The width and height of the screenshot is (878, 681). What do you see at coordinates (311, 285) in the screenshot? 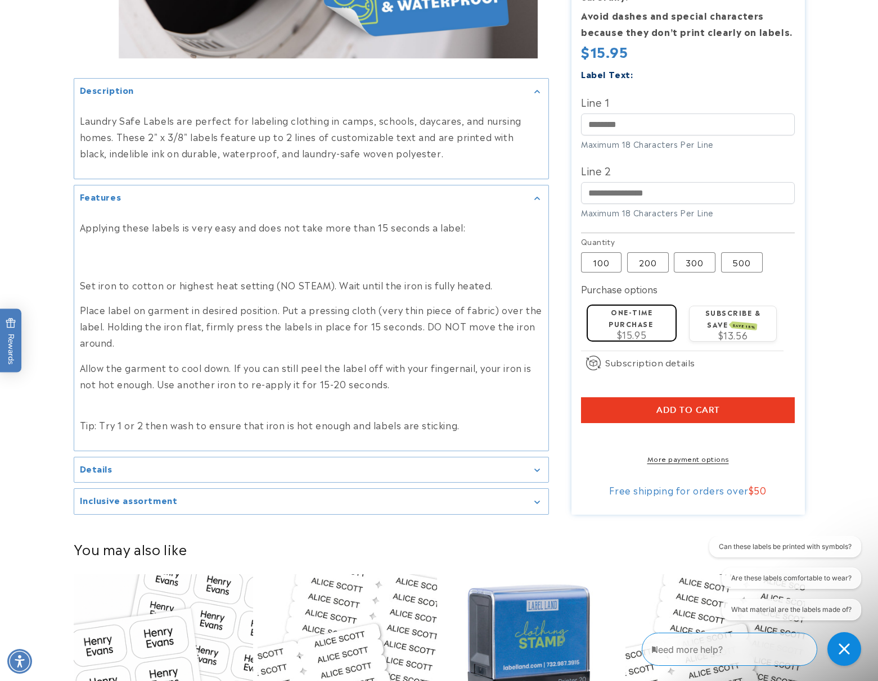
I see `p: Set iron to cotton or highest heat setting (NO STEAM). Wait until the iron is fully heated.` at bounding box center [311, 285].